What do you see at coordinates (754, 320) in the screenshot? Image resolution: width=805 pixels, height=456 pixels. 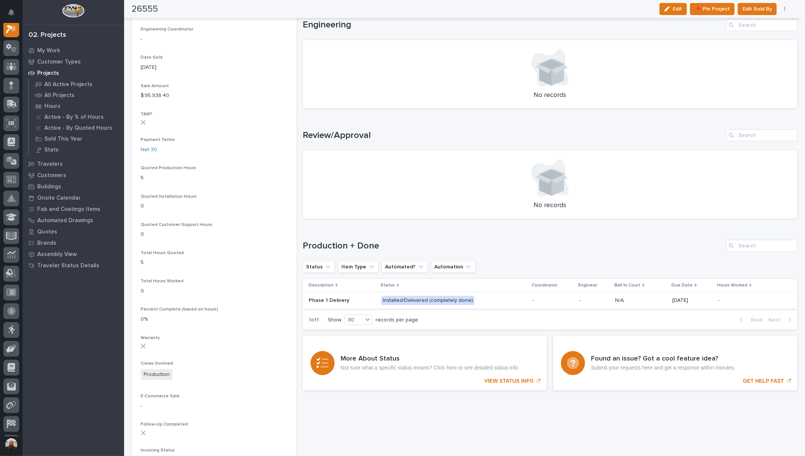 I see `span: Back` at bounding box center [754, 320].